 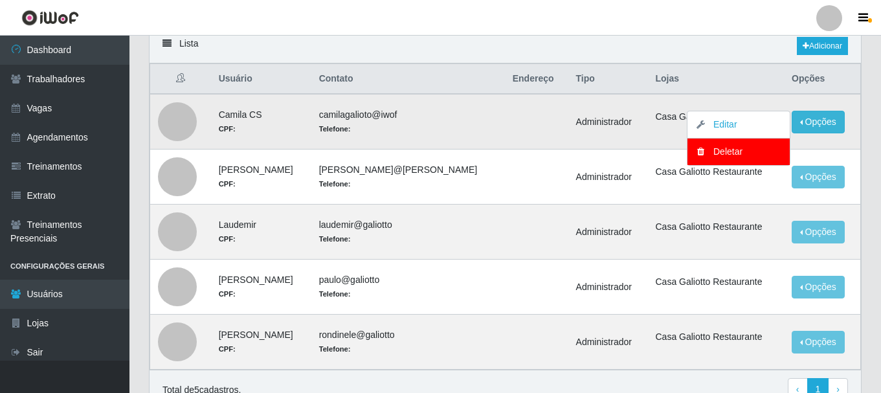 What do you see at coordinates (408, 79) in the screenshot?
I see `th: Contato` at bounding box center [408, 79].